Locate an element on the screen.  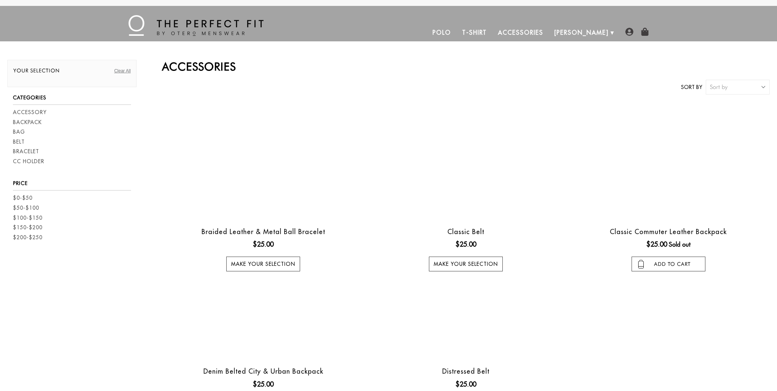
a: $200-$250 is located at coordinates (28, 237).